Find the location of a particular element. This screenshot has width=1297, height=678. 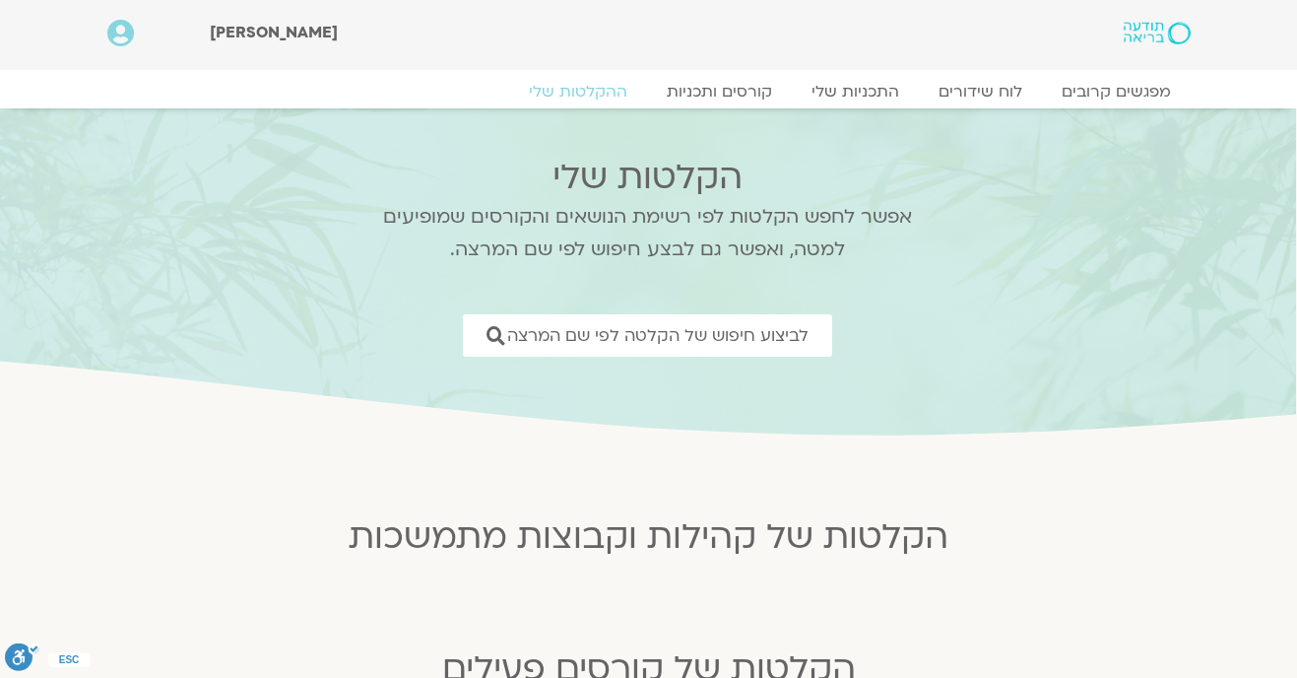

h2: הקלטות שלי is located at coordinates (648, 177).